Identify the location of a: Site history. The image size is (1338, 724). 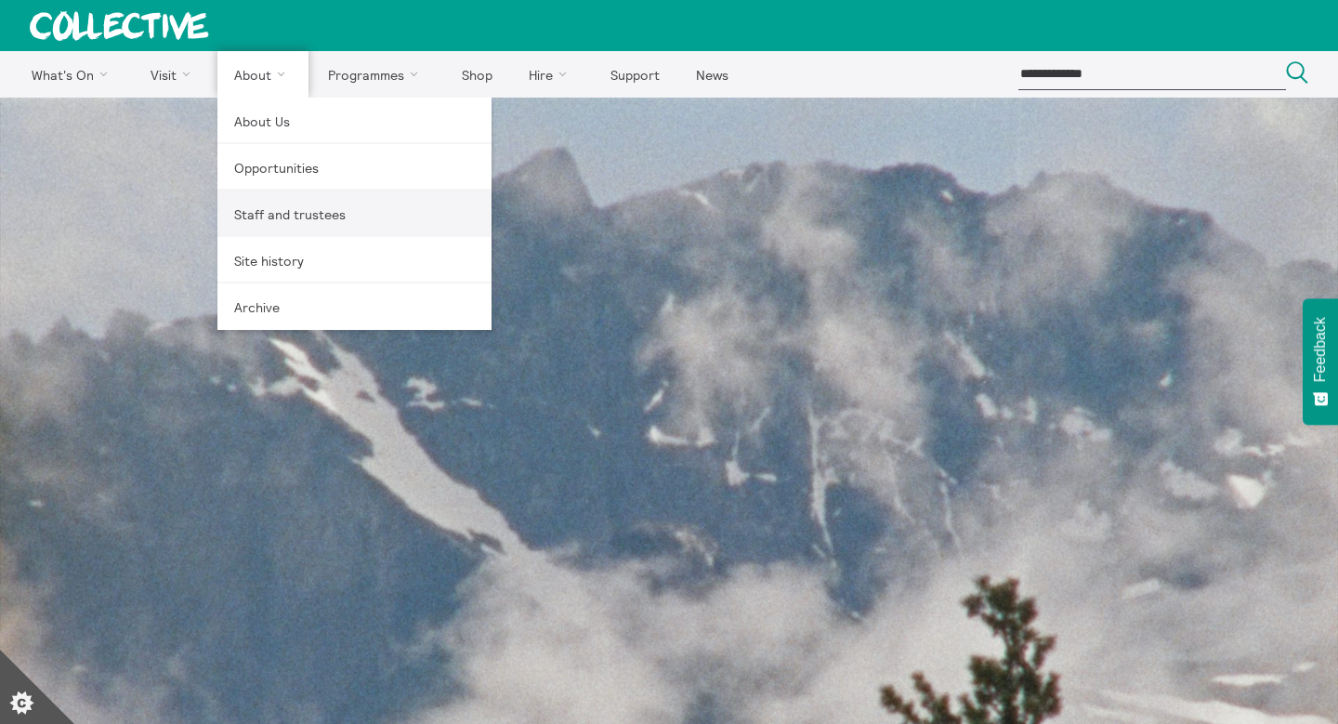
(354, 260).